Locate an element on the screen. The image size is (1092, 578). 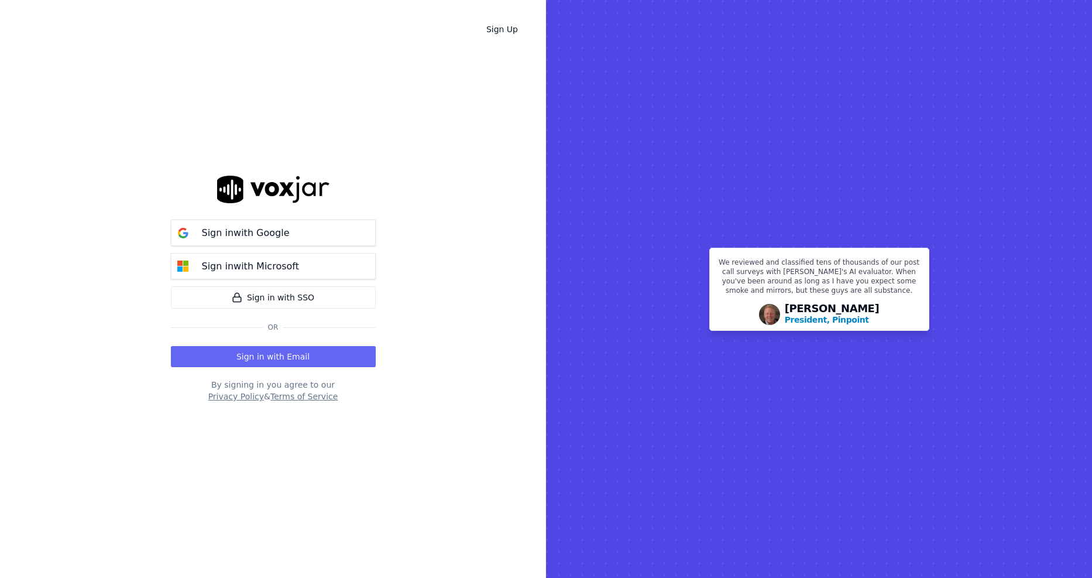
p: Sign in with Microsoft is located at coordinates (250, 266).